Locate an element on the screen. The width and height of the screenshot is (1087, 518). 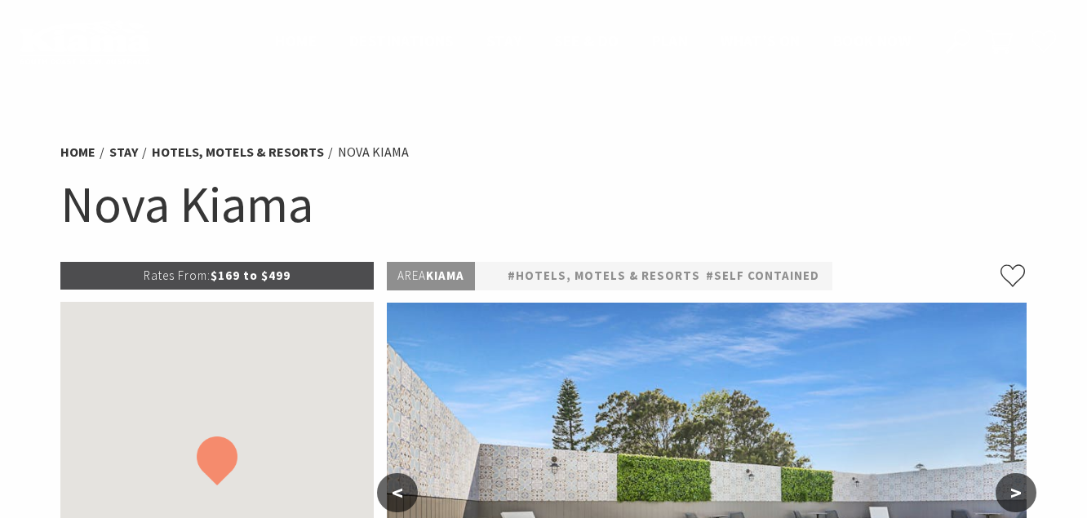
img: Kiama Logo is located at coordinates (85, 42).